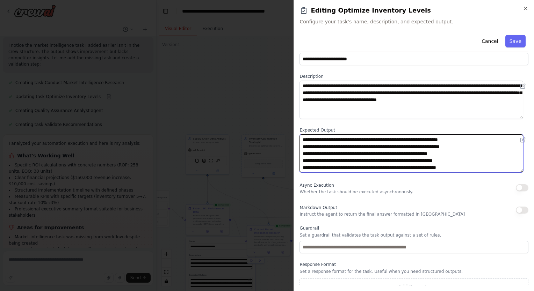 This screenshot has height=291, width=534. Describe the element at coordinates (414, 10) in the screenshot. I see `h2: Editing Optimize Inventory Levels` at that location.